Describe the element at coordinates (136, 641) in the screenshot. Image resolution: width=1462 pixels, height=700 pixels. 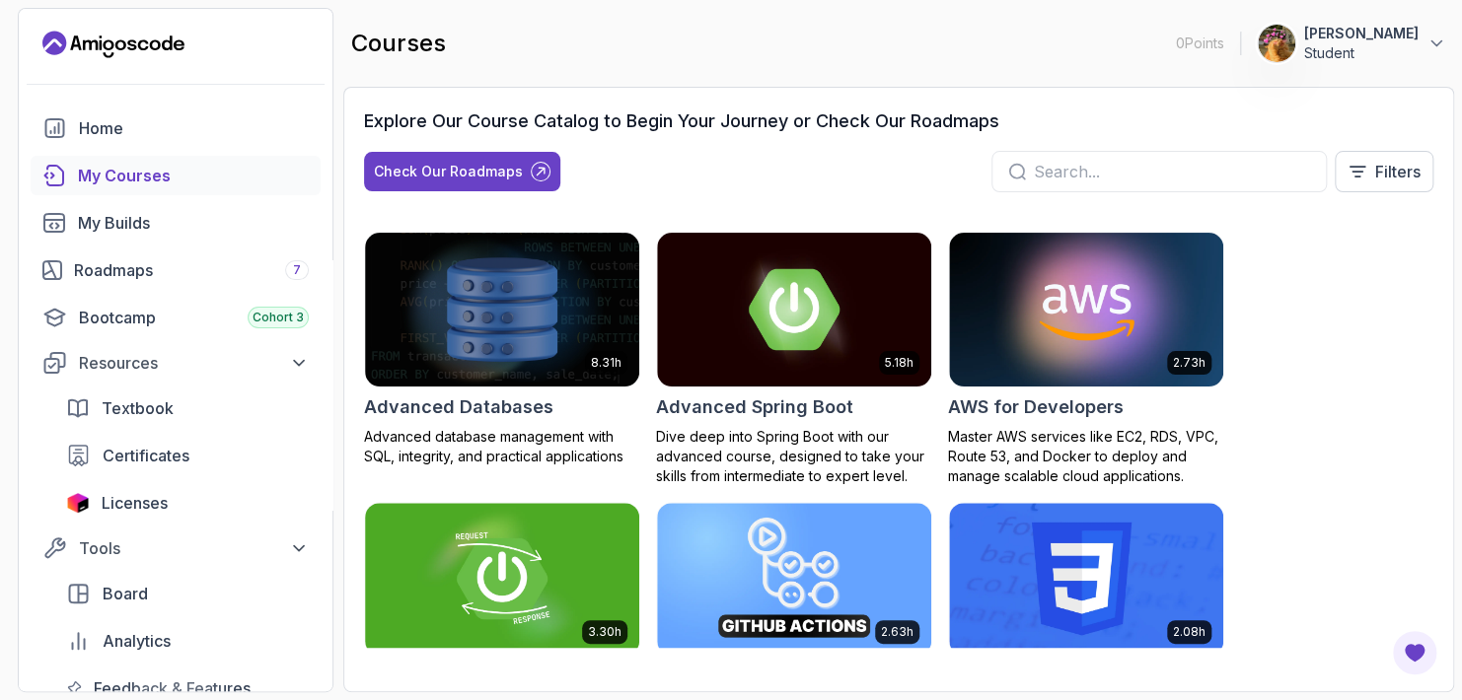
I see `span: Analytics` at that location.